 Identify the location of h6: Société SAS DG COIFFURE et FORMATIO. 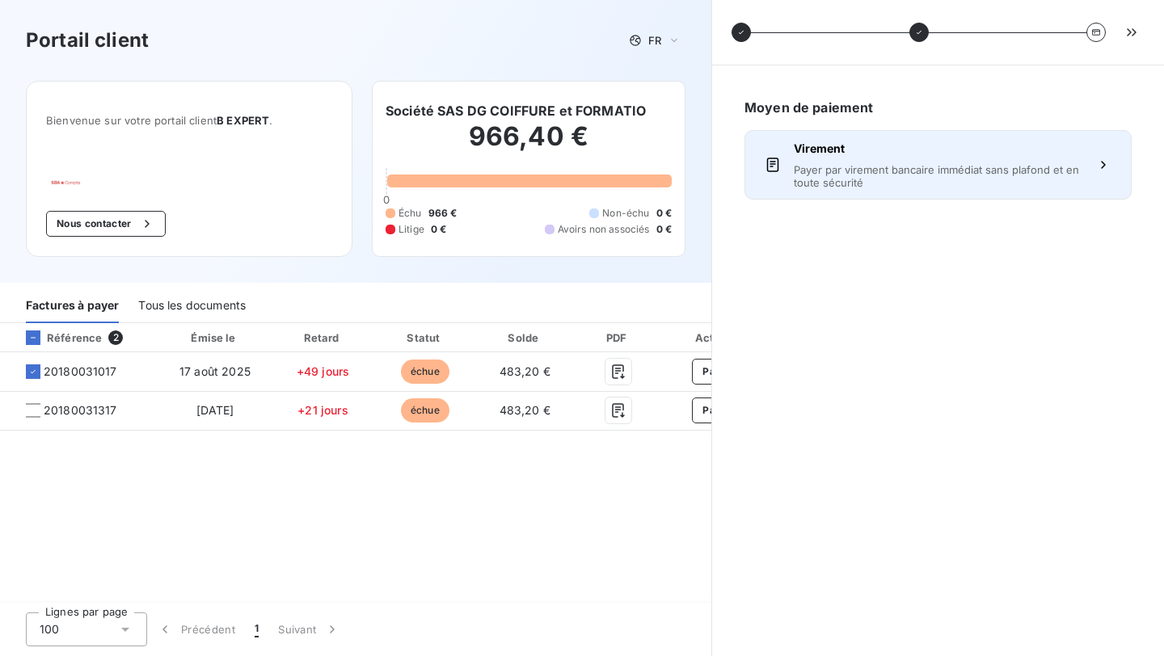
(516, 111).